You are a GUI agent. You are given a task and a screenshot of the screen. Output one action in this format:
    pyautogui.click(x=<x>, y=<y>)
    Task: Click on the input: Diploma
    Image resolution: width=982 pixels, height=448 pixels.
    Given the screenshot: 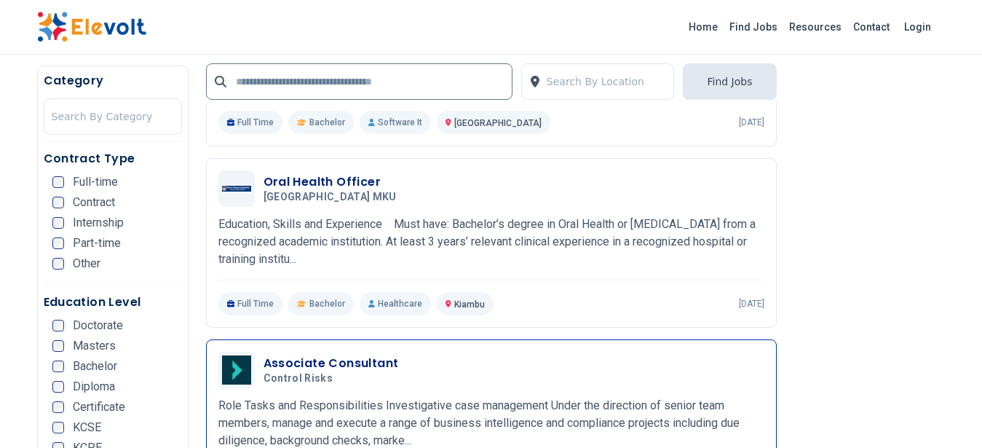 What is the action you would take?
    pyautogui.click(x=58, y=386)
    